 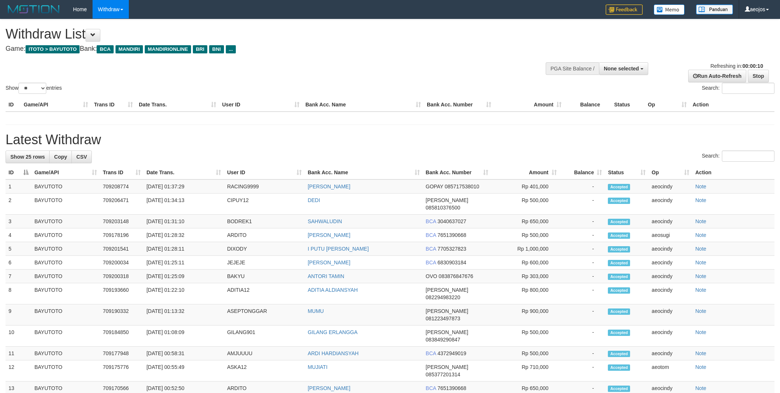 What do you see at coordinates (624, 69) in the screenshot?
I see `button: None selected` at bounding box center [624, 69].